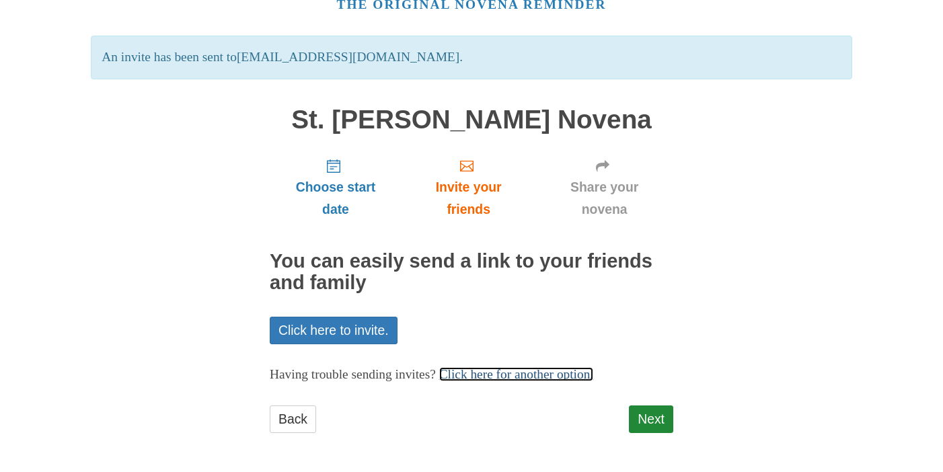 This screenshot has width=943, height=472. What do you see at coordinates (468, 187) in the screenshot?
I see `a: Invite your friends` at bounding box center [468, 187].